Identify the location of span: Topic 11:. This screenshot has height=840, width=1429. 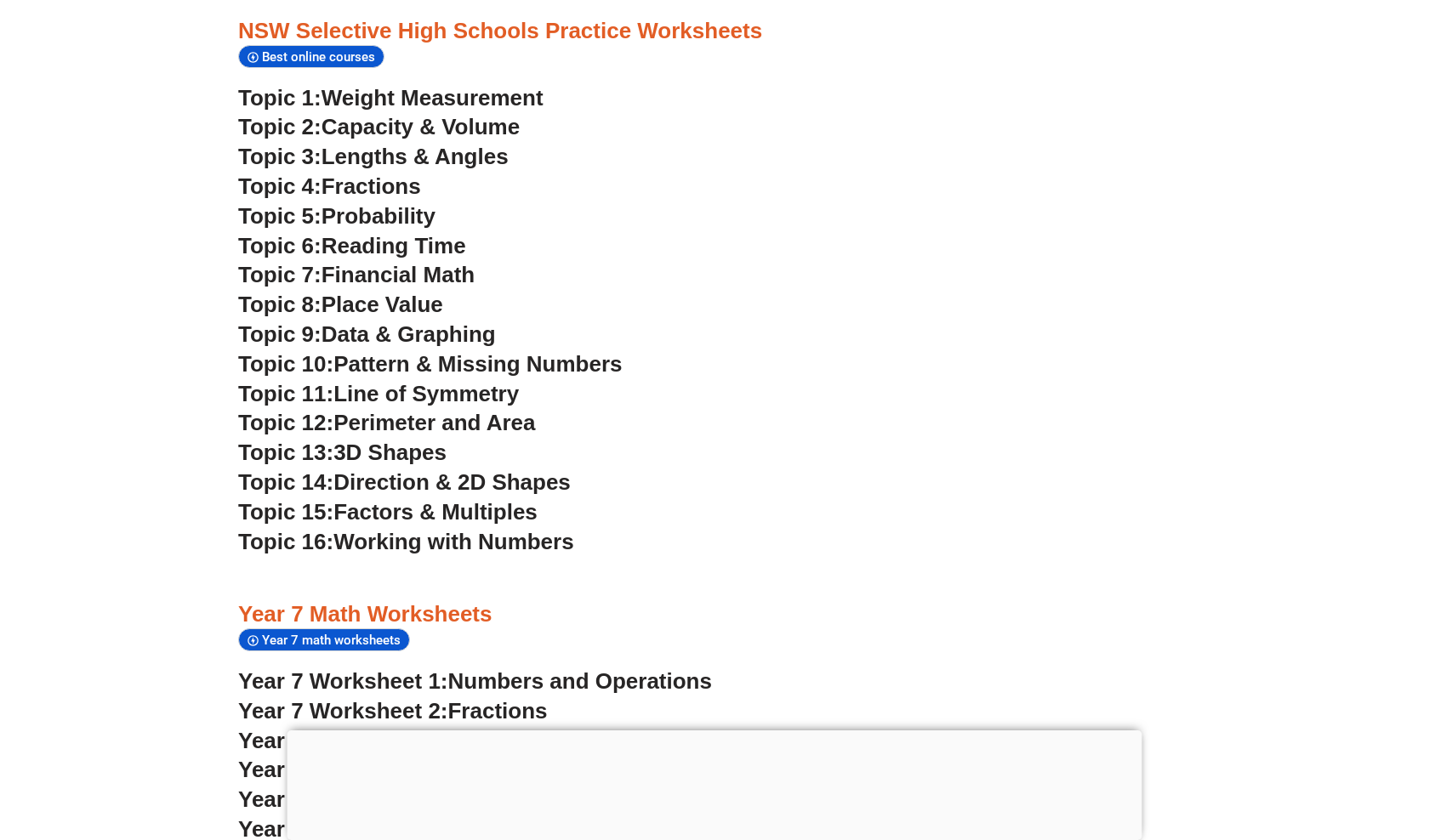
(286, 394).